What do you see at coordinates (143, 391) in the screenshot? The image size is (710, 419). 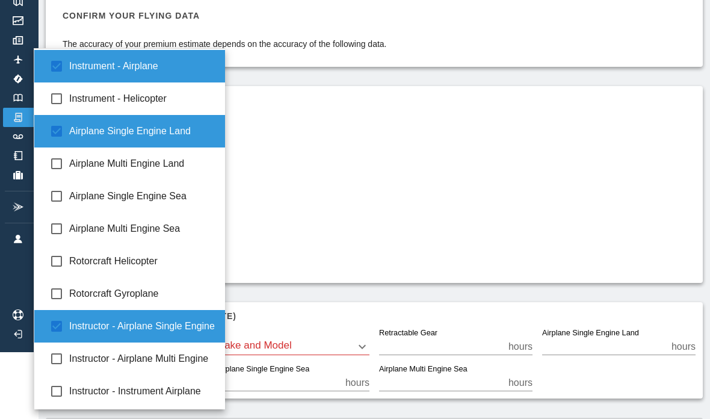 I see `span: Instructor - Instrument Airplane` at bounding box center [143, 391].